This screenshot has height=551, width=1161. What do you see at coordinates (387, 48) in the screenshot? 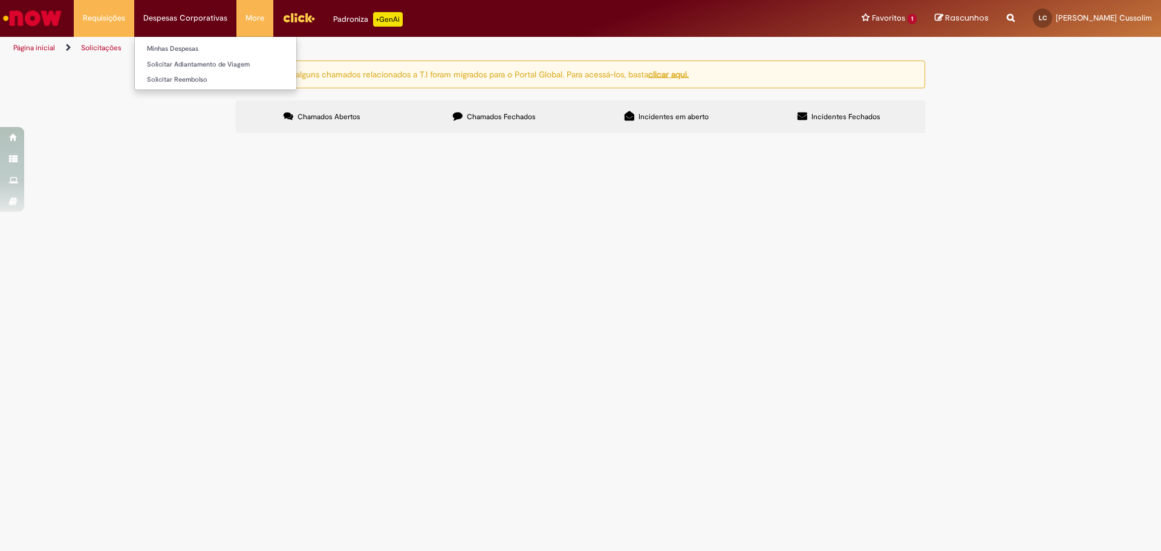
I see `ul: Trilhas de página` at bounding box center [387, 48].